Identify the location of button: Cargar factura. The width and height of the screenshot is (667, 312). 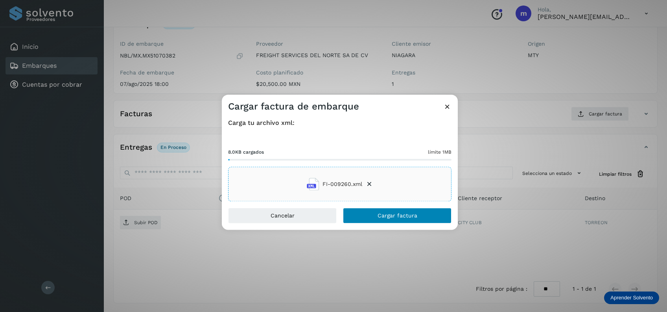
(397, 216).